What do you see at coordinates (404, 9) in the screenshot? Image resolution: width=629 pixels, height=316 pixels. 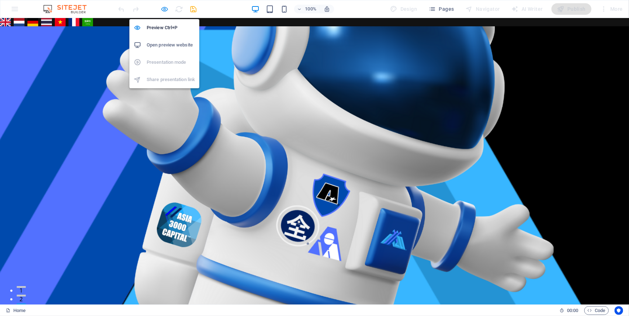 I see `div: Design (Ctrl+Alt+Y)` at bounding box center [404, 9].